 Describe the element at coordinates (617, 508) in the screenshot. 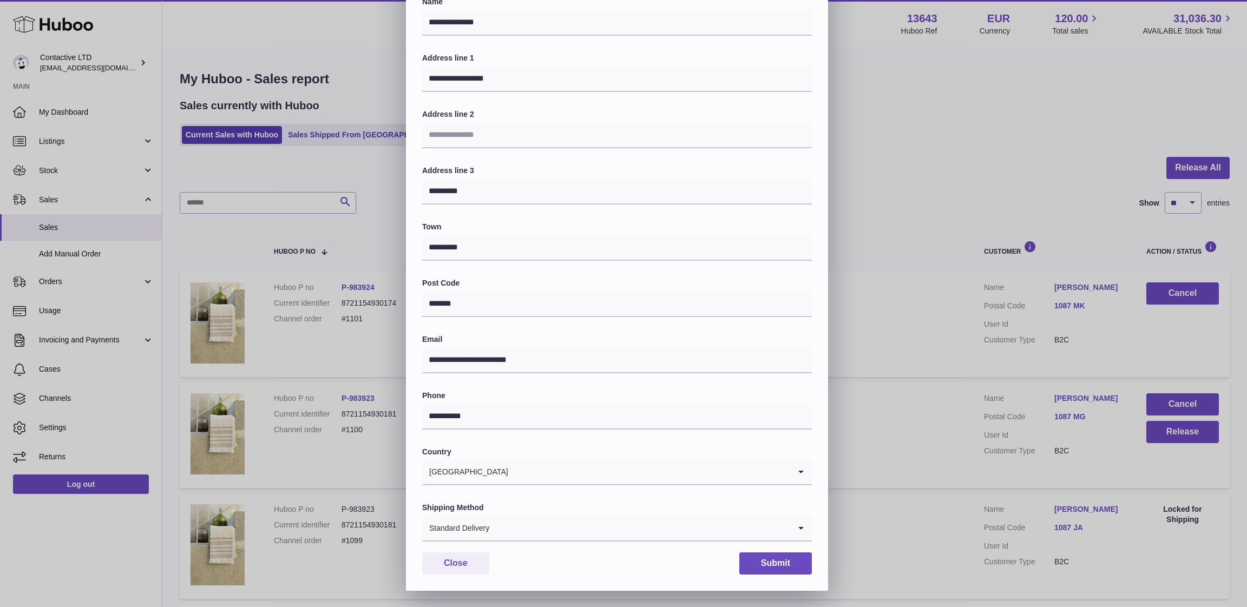

I see `label: Shipping Method` at that location.